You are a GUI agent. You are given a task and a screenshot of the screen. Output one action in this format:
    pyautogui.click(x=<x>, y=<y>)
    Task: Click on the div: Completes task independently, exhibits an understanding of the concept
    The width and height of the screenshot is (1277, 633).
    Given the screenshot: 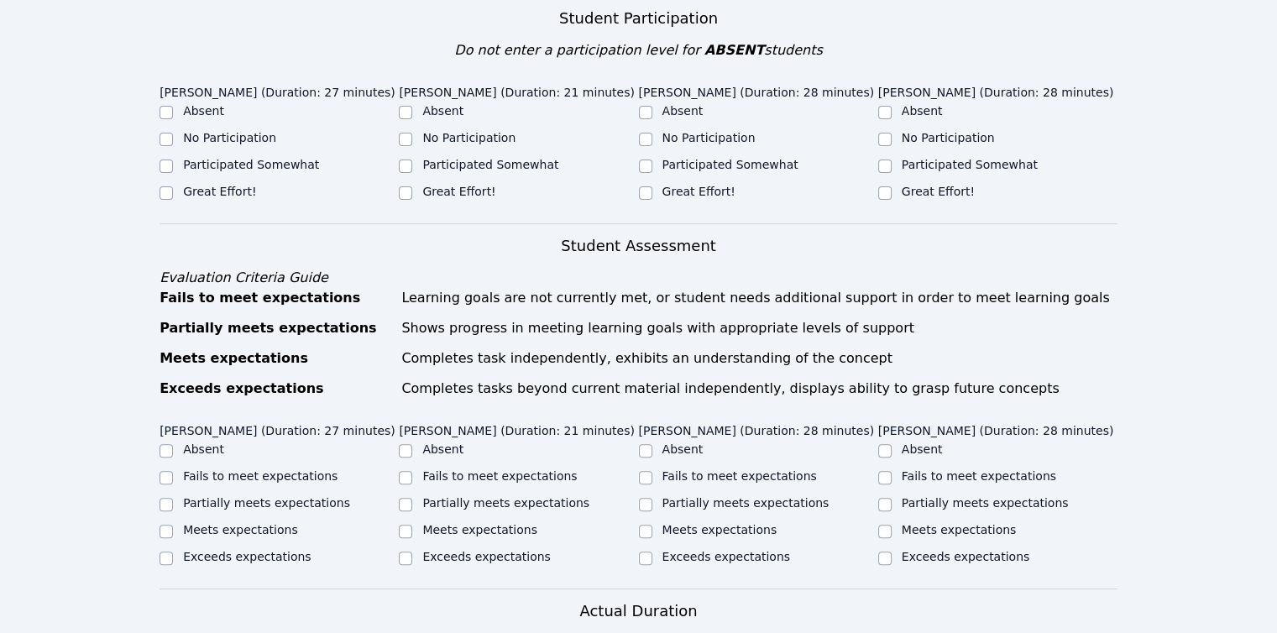 What is the action you would take?
    pyautogui.click(x=759, y=358)
    